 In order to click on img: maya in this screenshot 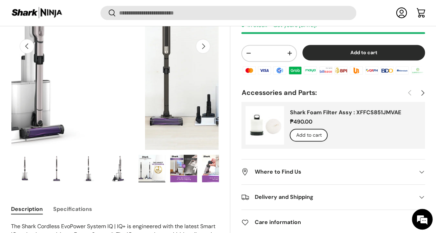, I will do `click(310, 70)`.